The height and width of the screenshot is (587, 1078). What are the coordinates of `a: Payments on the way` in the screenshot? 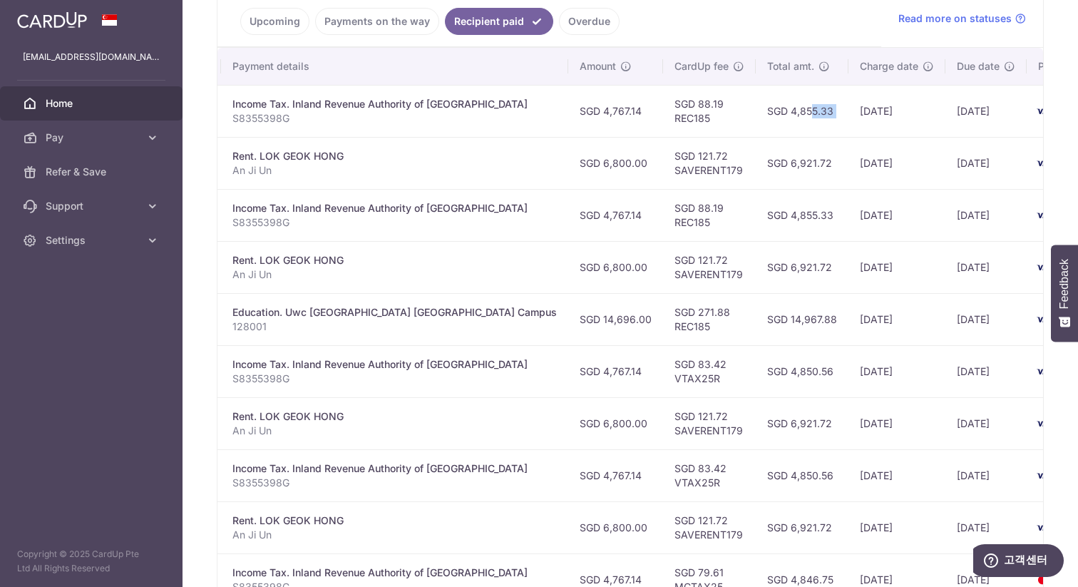 It's located at (377, 21).